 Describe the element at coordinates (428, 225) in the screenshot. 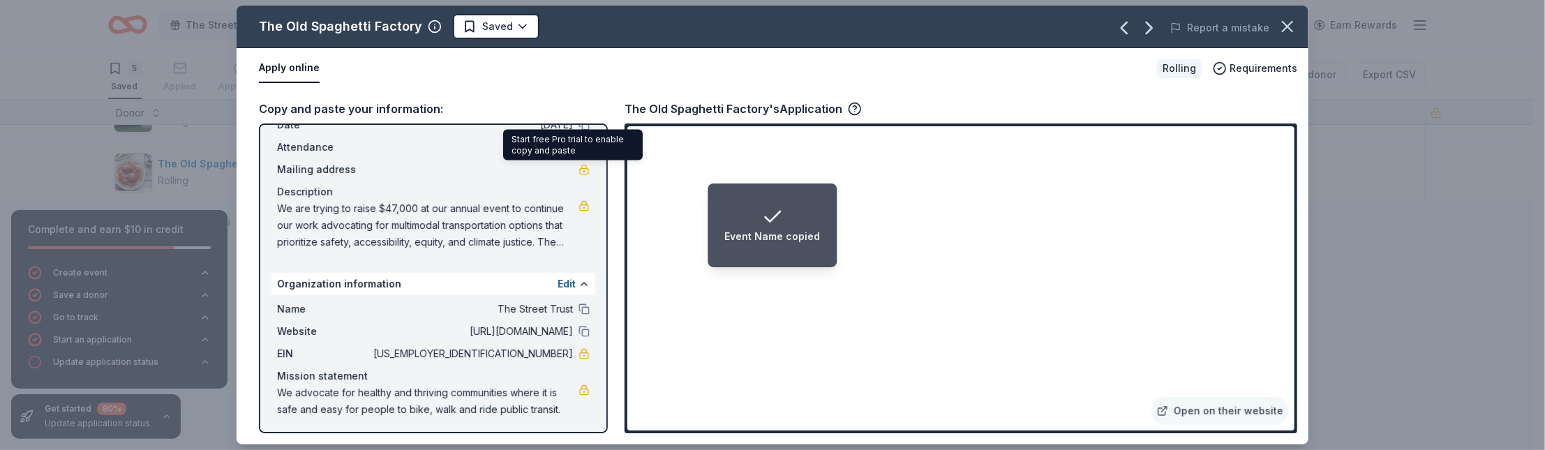

I see `span: We are trying to raise $47,000 at our annual event to continue our work advocating for multimodal...` at that location.